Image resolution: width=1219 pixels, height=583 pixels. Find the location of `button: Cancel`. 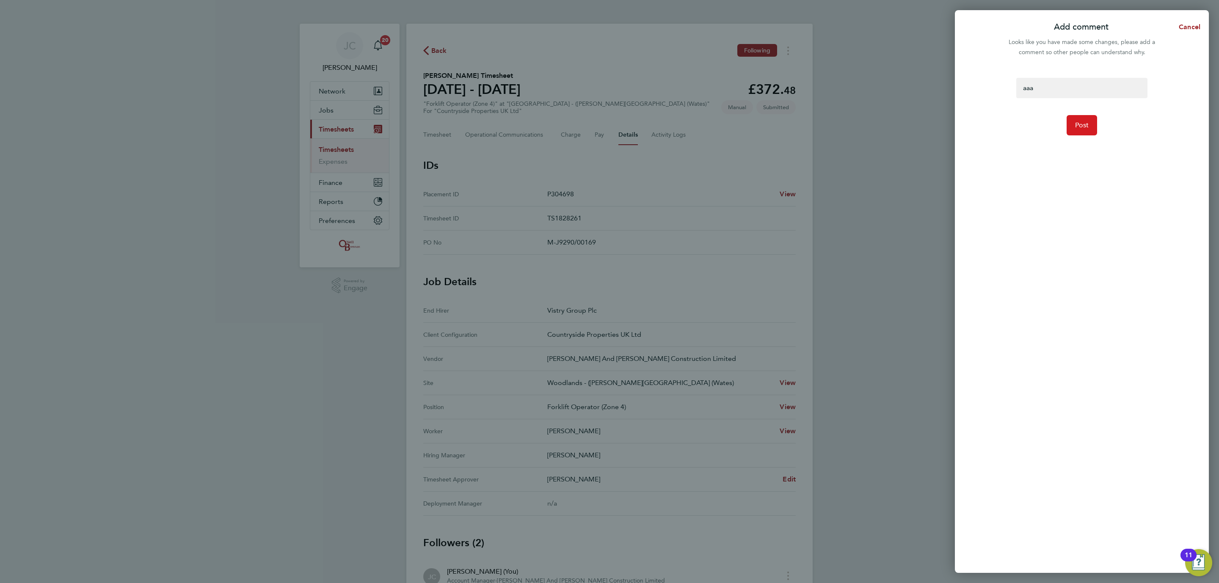

button: Cancel is located at coordinates (1187, 27).